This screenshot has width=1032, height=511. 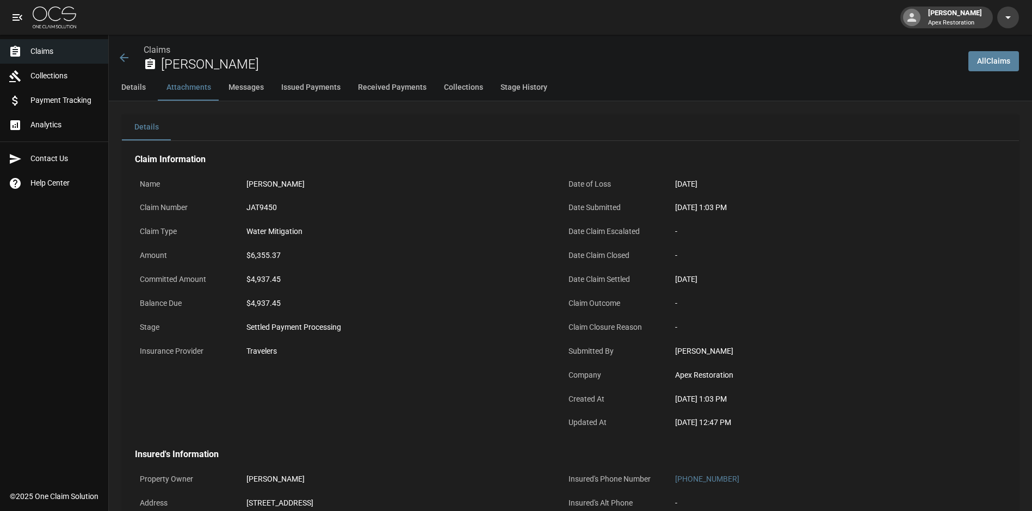 I want to click on button: Attachments, so click(x=189, y=88).